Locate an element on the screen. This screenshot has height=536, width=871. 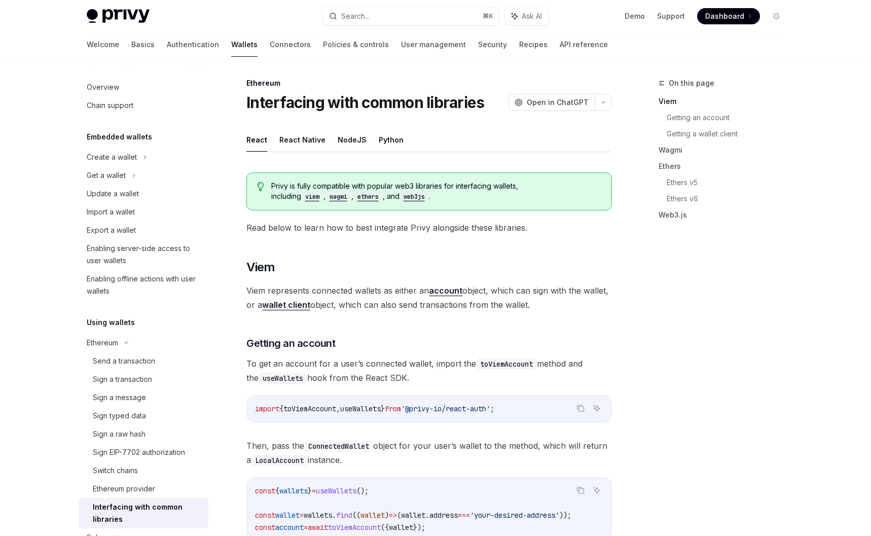
div: Switch chains is located at coordinates (115, 470).